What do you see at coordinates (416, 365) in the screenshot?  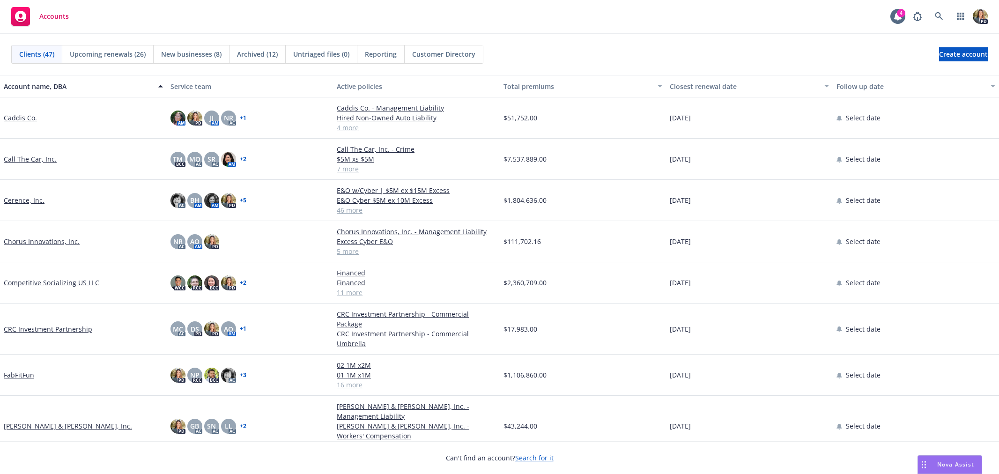 I see `a: 02 1M x2M` at bounding box center [416, 365].